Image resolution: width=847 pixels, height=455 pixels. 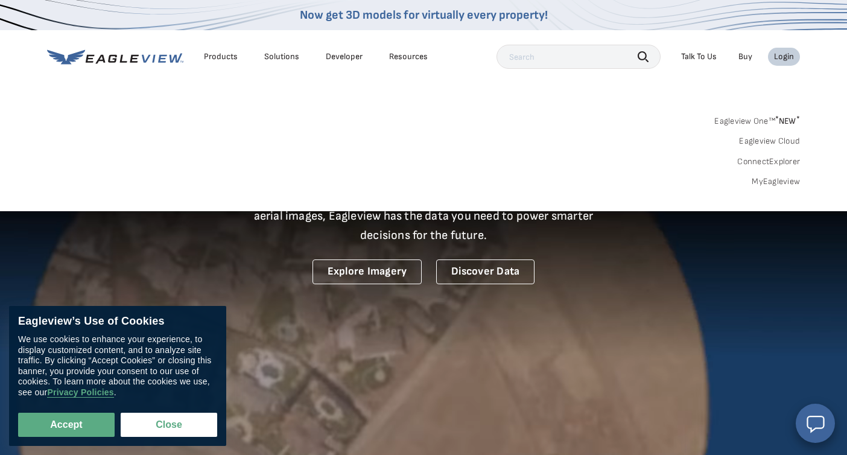 I want to click on button: Accept, so click(x=66, y=425).